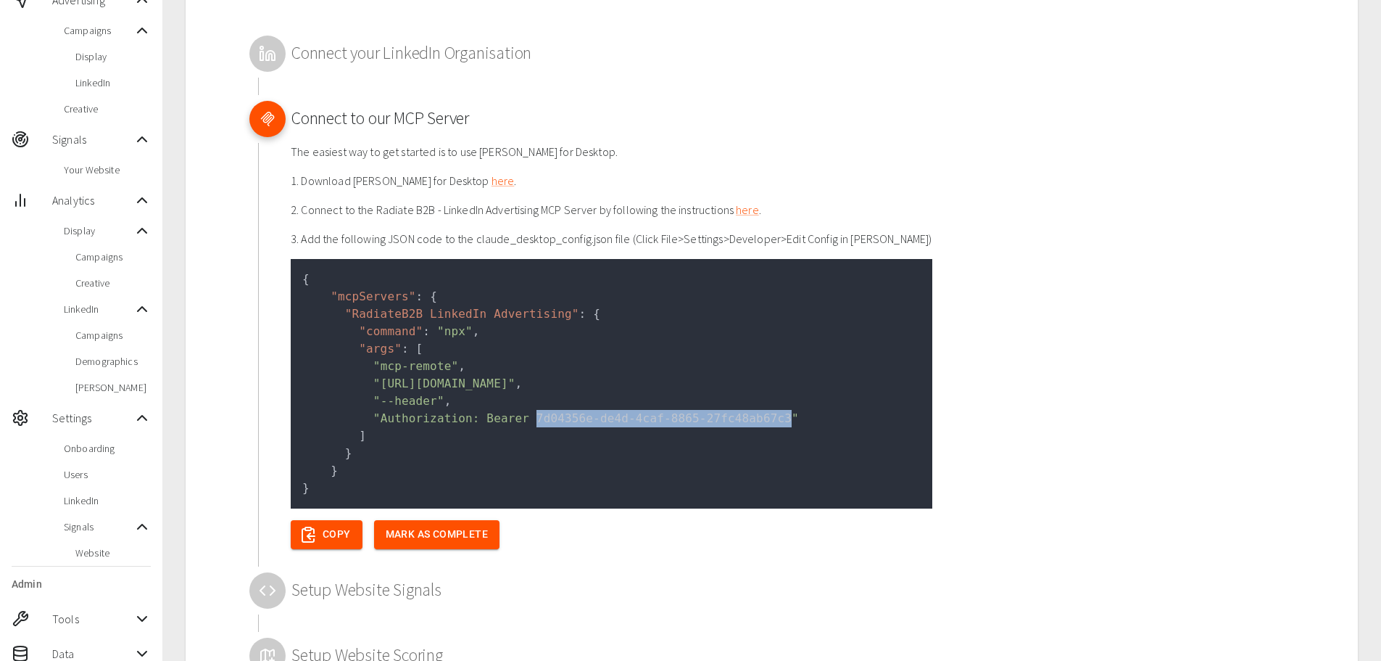 This screenshot has width=1381, height=661. What do you see at coordinates (107, 170) in the screenshot?
I see `span: Your Website` at bounding box center [107, 170].